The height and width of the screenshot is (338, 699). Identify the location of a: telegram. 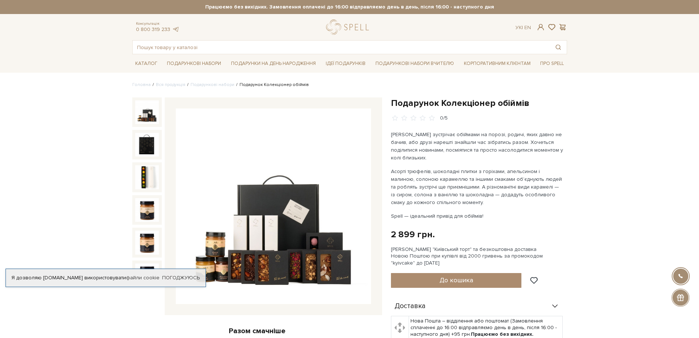
(176, 29).